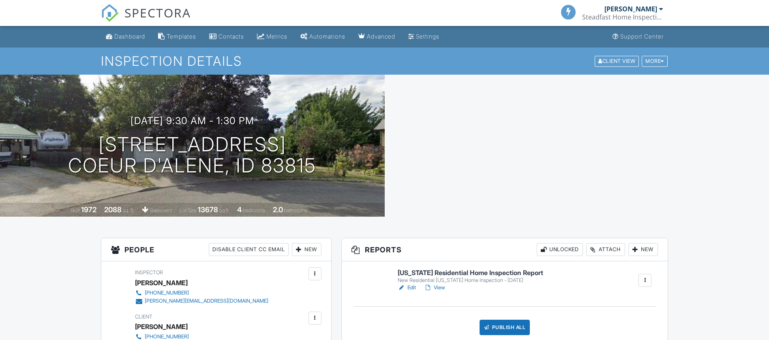  I want to click on a: Automations (Basic), so click(323, 36).